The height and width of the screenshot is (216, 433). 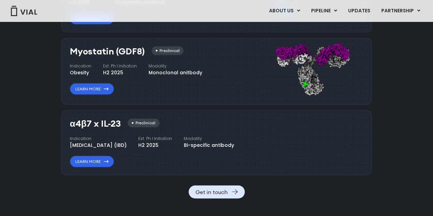 I want to click on div: Monoclonal anitbody, so click(x=175, y=72).